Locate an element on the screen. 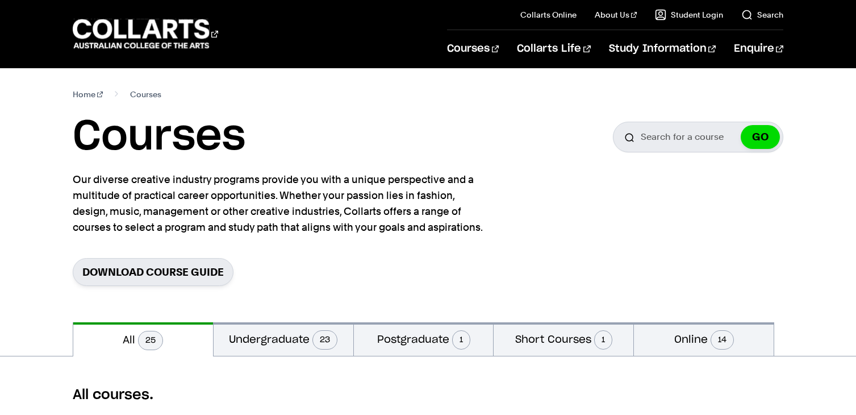 The image size is (856, 415). a: Study Information is located at coordinates (662, 49).